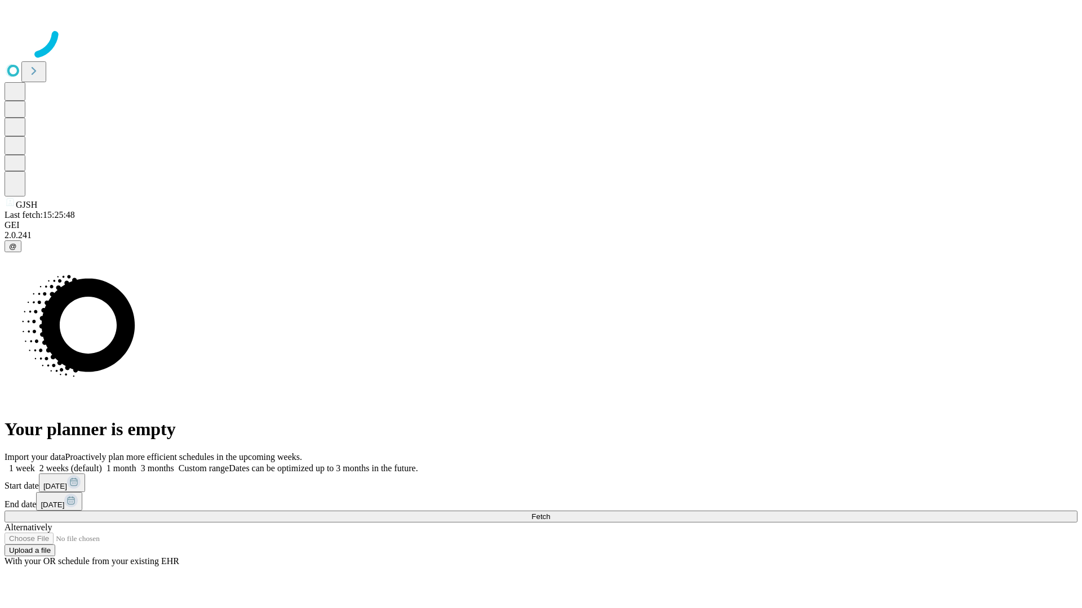 Image resolution: width=1082 pixels, height=608 pixels. I want to click on div: 2.0.241, so click(541, 236).